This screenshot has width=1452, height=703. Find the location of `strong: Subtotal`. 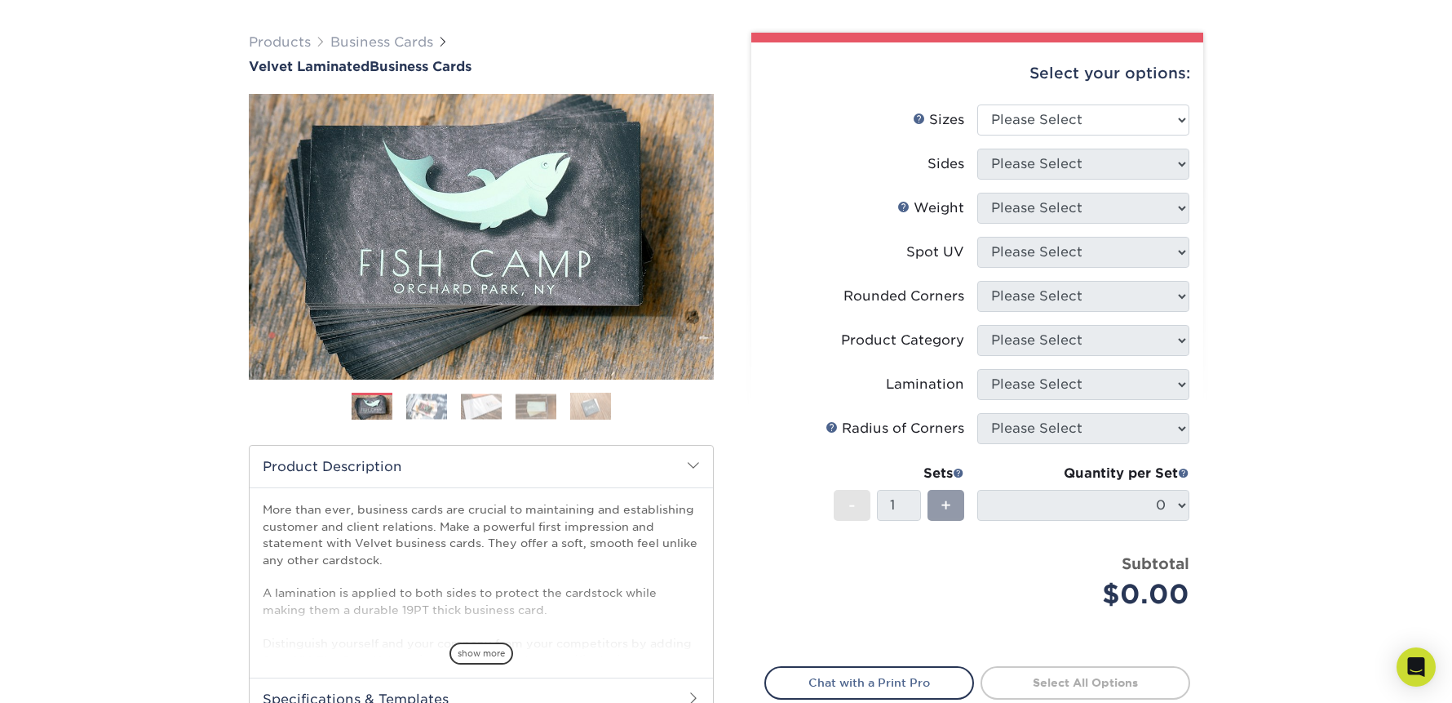

strong: Subtotal is located at coordinates (1155, 563).